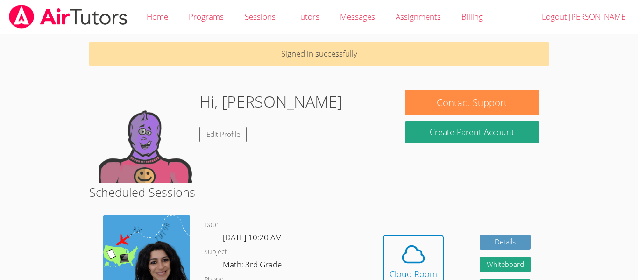 Image resolution: width=638 pixels, height=280 pixels. I want to click on button: Whiteboard, so click(506, 264).